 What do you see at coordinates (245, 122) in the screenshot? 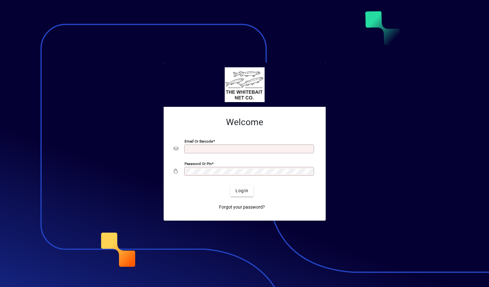
I see `h2: Welcome` at bounding box center [245, 122].